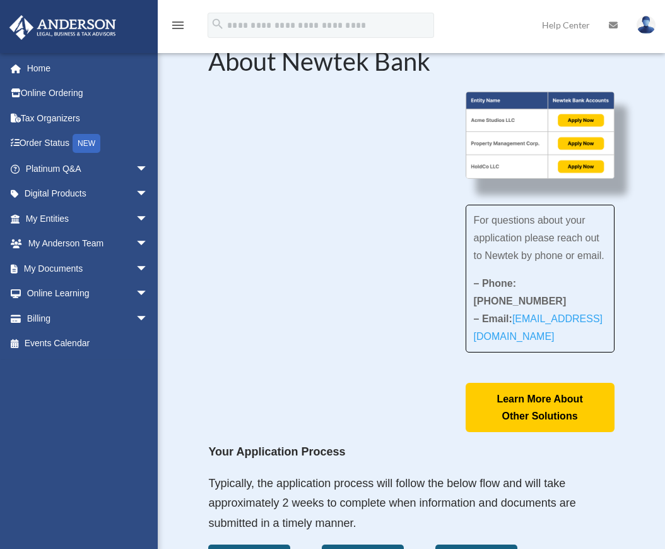  I want to click on a: Events Calendar, so click(88, 343).